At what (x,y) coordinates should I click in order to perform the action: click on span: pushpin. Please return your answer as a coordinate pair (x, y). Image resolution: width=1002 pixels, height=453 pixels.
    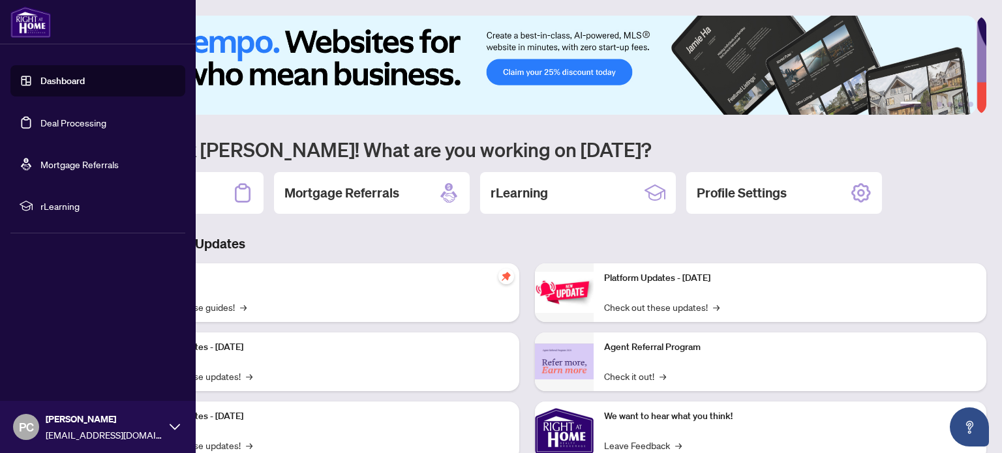
    Looking at the image, I should click on (506, 277).